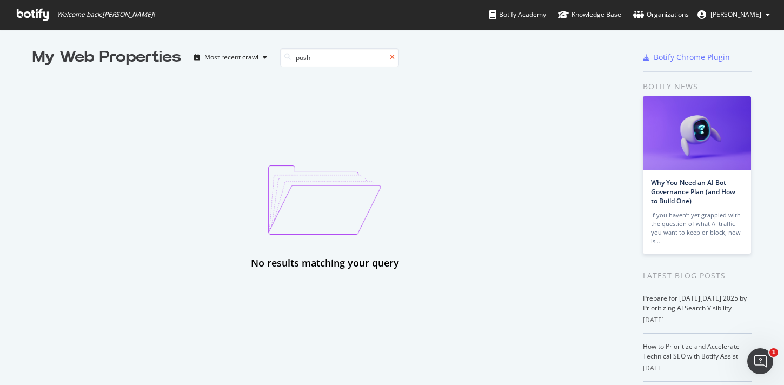 The width and height of the screenshot is (784, 385). Describe the element at coordinates (692, 57) in the screenshot. I see `div: Botify Chrome Plugin` at that location.